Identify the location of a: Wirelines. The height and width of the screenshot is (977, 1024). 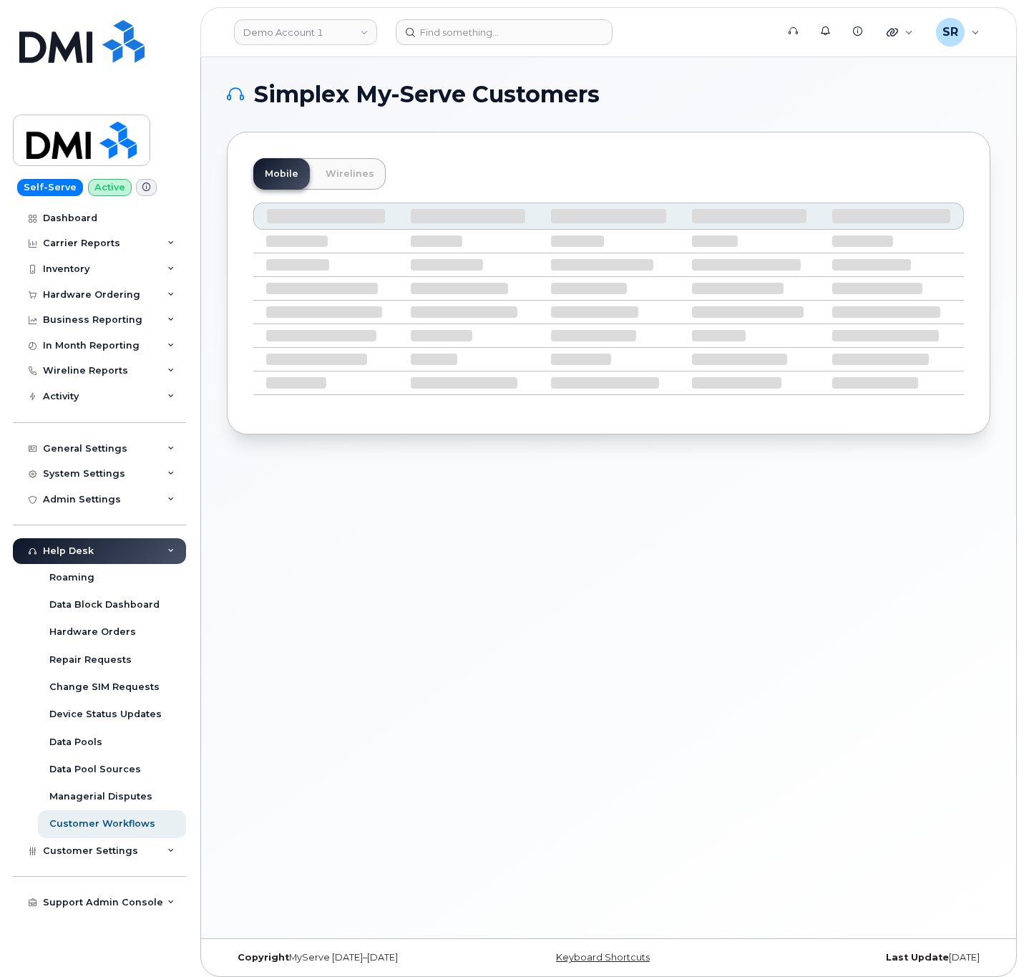
(350, 174).